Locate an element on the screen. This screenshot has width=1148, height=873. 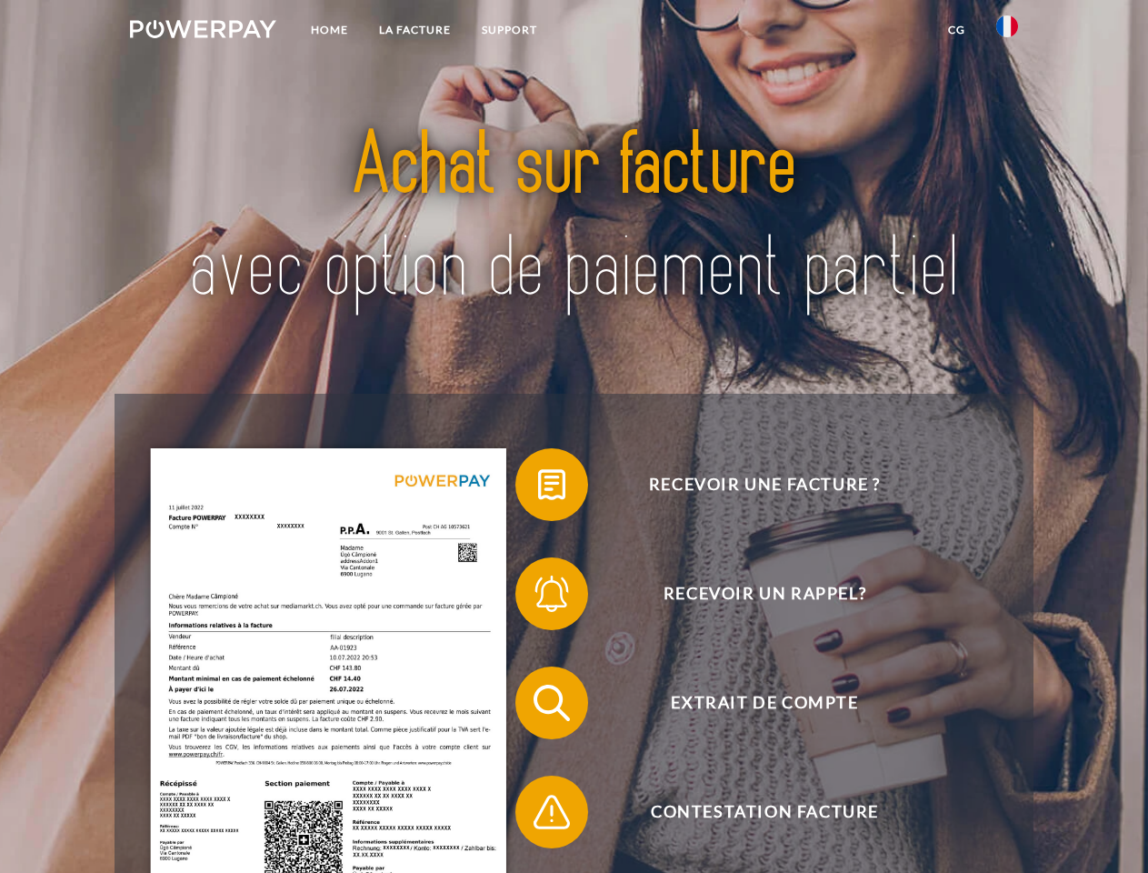
img: title-powerpay_fr.svg is located at coordinates (574, 217).